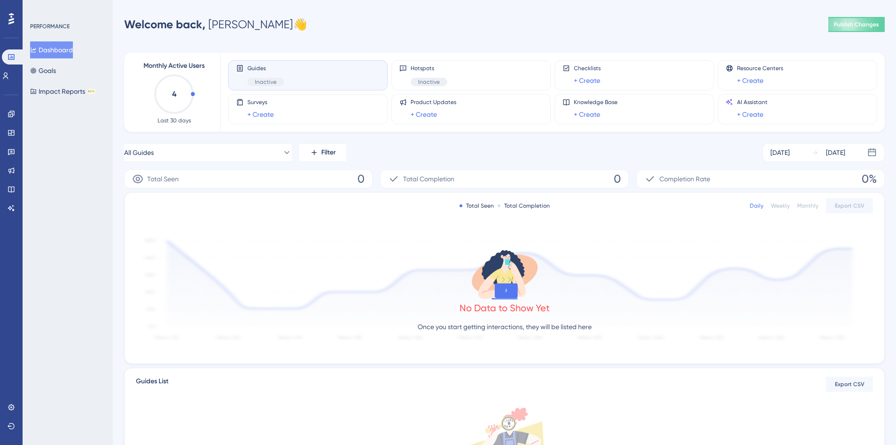  Describe the element at coordinates (857, 24) in the screenshot. I see `span: Publish Changes` at that location.